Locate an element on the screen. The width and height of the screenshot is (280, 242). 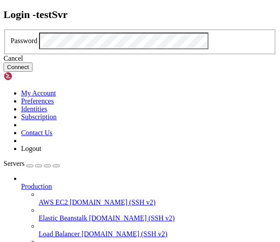
h2: Login - testSvr is located at coordinates (140, 15).